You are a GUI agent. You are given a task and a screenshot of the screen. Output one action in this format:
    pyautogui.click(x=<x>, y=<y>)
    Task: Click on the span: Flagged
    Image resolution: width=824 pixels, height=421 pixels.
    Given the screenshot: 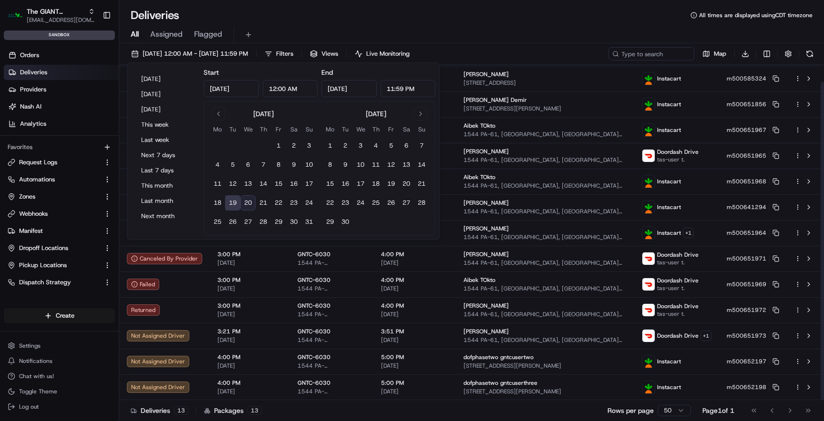 What is the action you would take?
    pyautogui.click(x=208, y=34)
    